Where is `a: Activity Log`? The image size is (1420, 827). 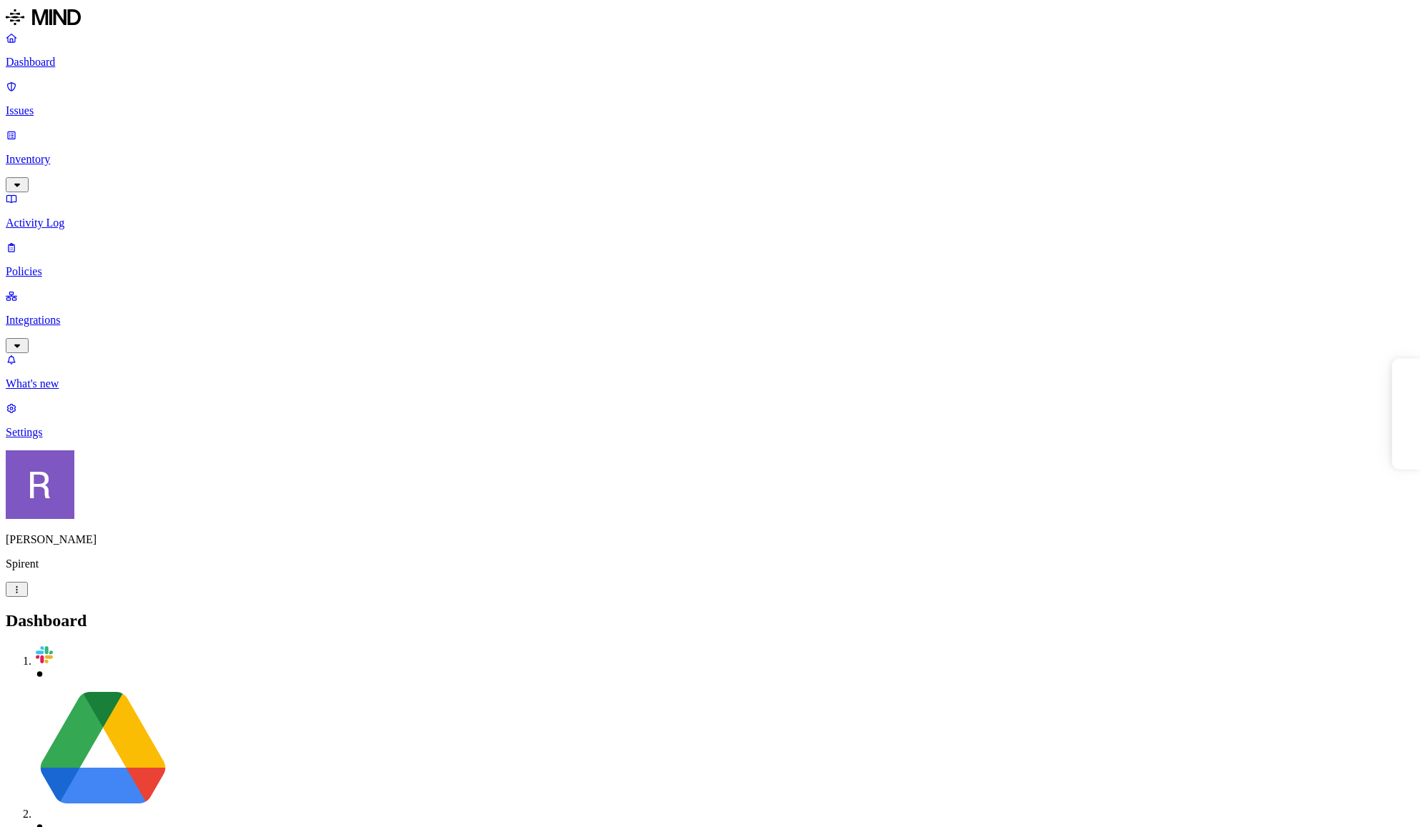
a: Activity Log is located at coordinates (710, 211).